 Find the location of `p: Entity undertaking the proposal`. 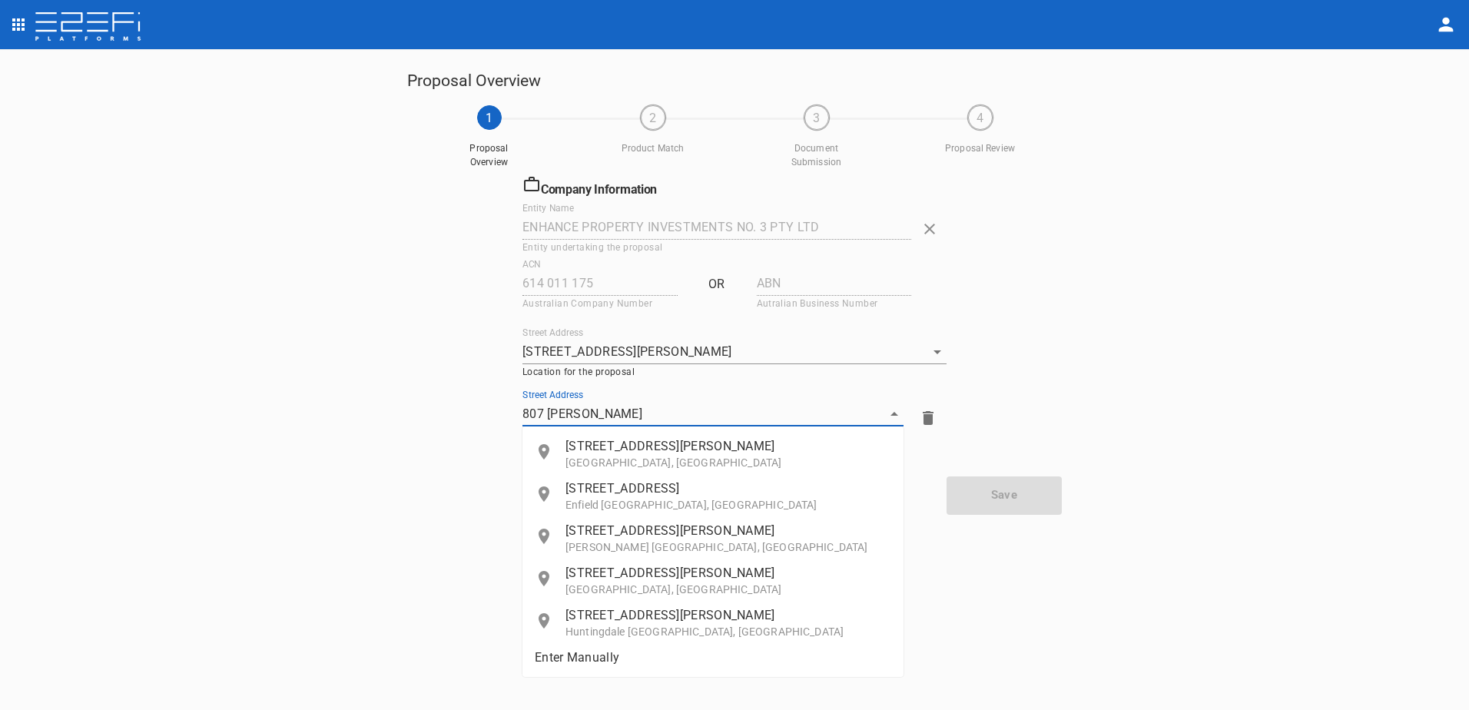

p: Entity undertaking the proposal is located at coordinates (717, 247).